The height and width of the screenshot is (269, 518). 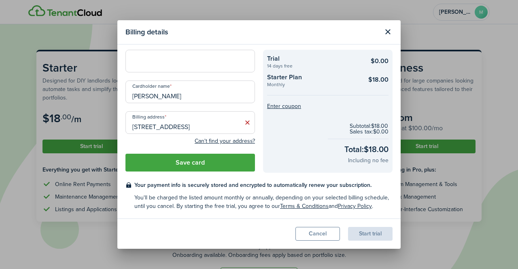 I want to click on checkout-summary-item-main-price: $0.00, so click(x=379, y=61).